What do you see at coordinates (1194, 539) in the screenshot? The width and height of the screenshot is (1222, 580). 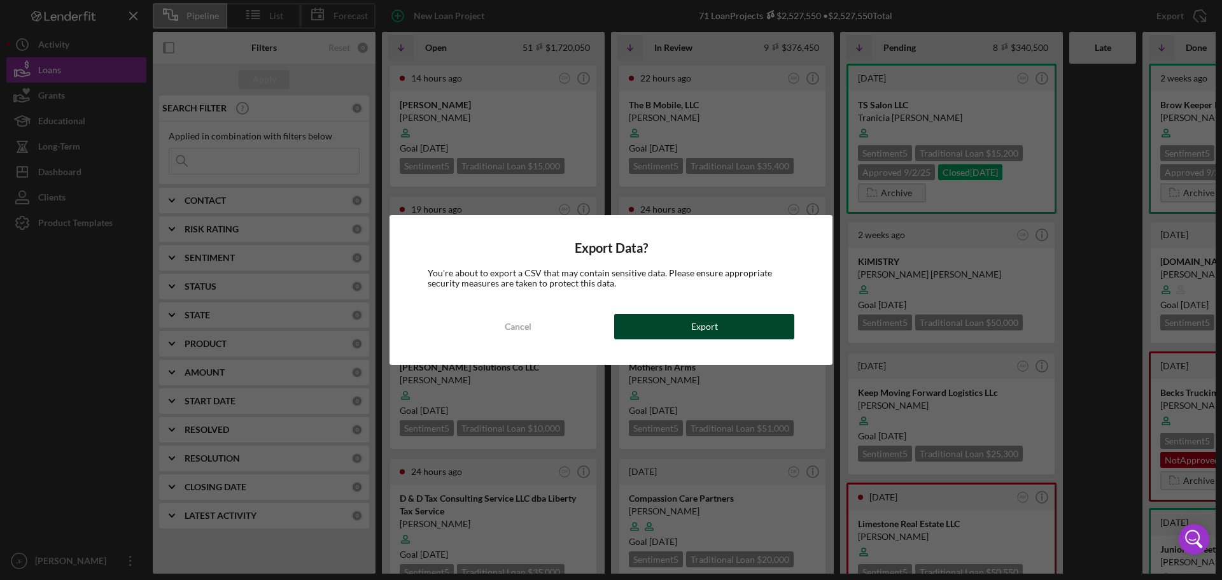 I see `div: Open Intercom Messenger` at bounding box center [1194, 539].